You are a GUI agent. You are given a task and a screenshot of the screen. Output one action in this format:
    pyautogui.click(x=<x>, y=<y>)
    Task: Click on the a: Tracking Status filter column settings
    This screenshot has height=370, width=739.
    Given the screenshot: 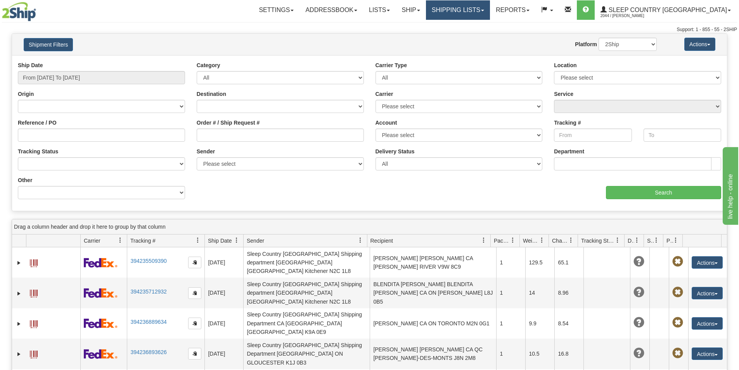 What is the action you would take?
    pyautogui.click(x=618, y=240)
    